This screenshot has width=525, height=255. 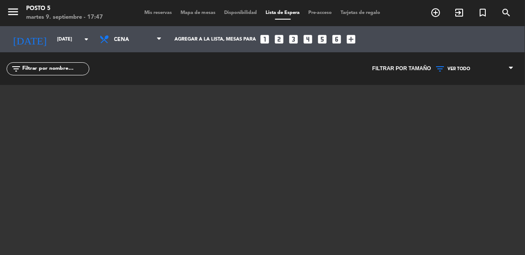 I want to click on i: turned_in_not, so click(x=483, y=13).